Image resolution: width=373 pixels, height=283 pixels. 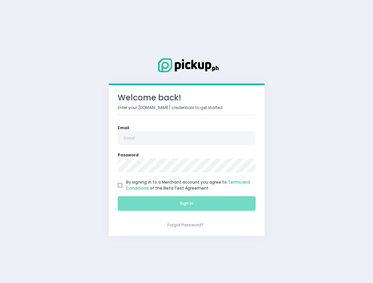 What do you see at coordinates (123, 128) in the screenshot?
I see `label: Email` at bounding box center [123, 128].